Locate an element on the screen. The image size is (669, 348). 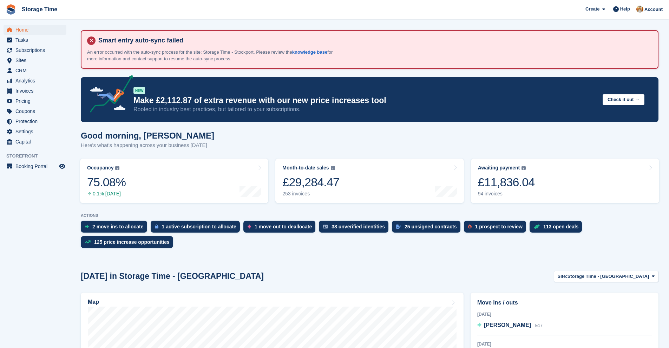
a: 25 unsigned contracts is located at coordinates (428, 229).